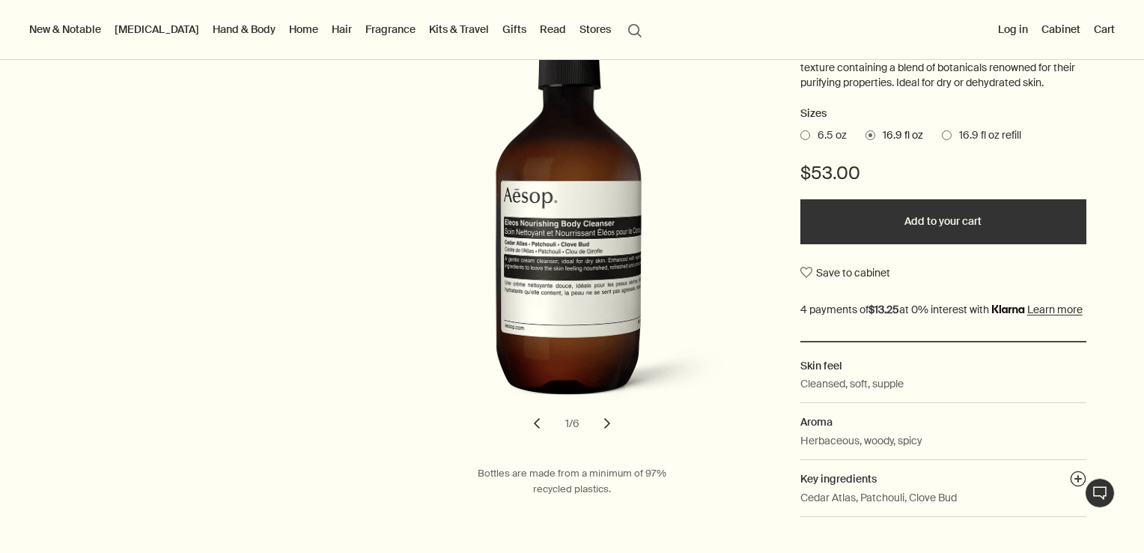  What do you see at coordinates (607, 423) in the screenshot?
I see `button: next slide` at bounding box center [607, 423].